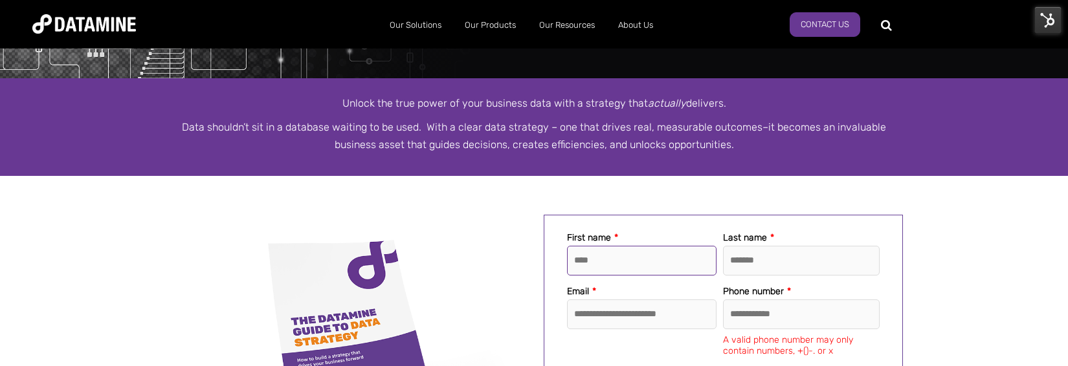 The width and height of the screenshot is (1068, 366). What do you see at coordinates (801, 346) in the screenshot?
I see `label: A valid phone number may only contain numbers, +()-. or x` at bounding box center [801, 346].